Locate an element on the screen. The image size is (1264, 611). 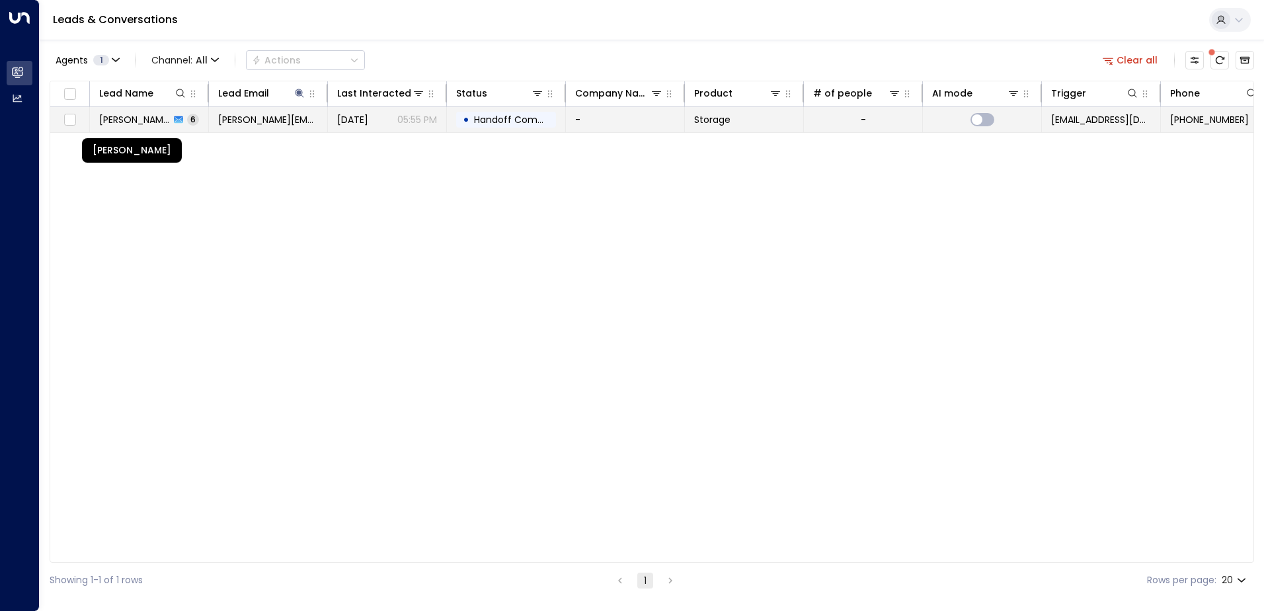
button: page 1 is located at coordinates (645, 580).